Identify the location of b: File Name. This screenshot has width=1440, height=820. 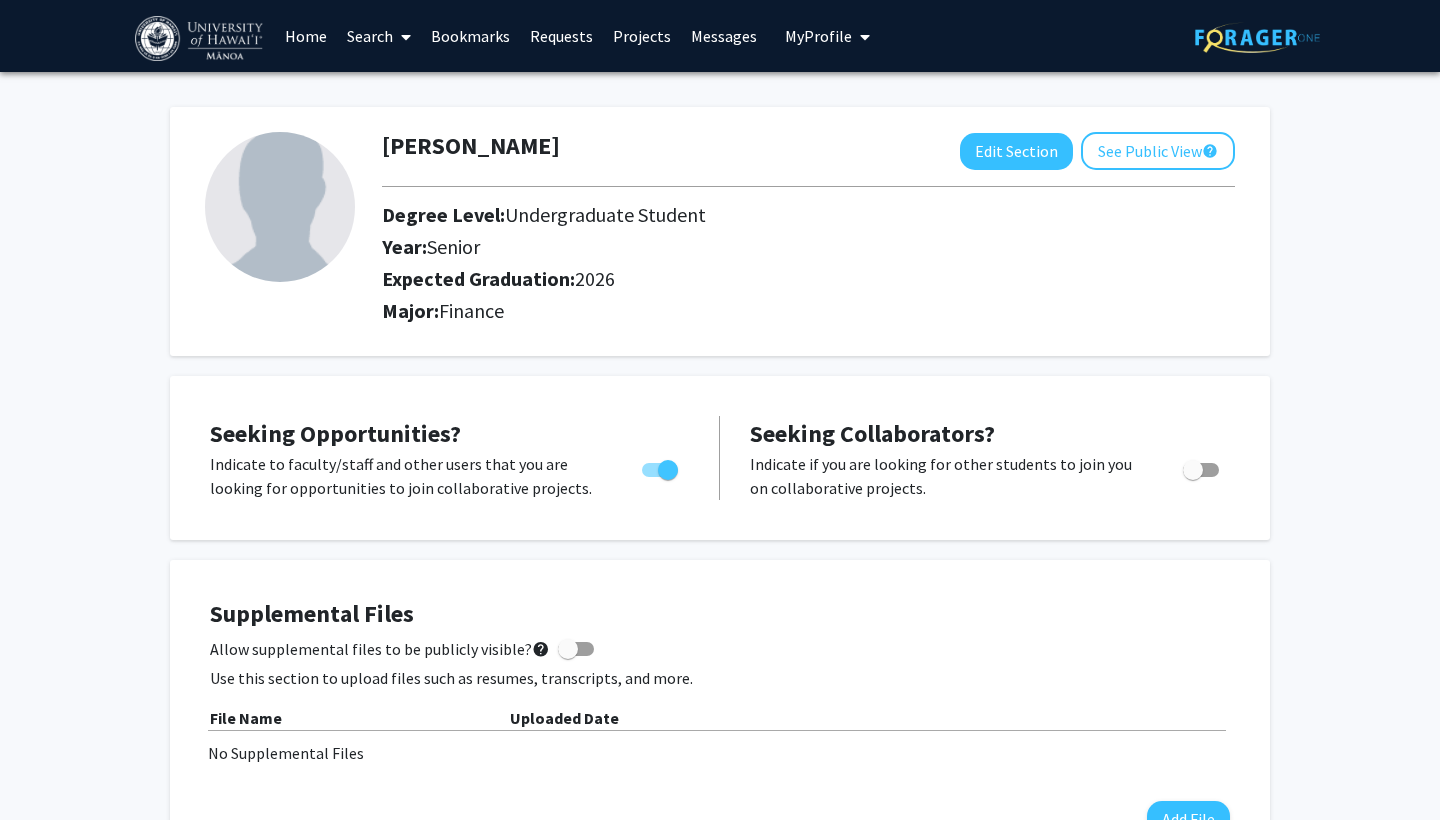
(246, 718).